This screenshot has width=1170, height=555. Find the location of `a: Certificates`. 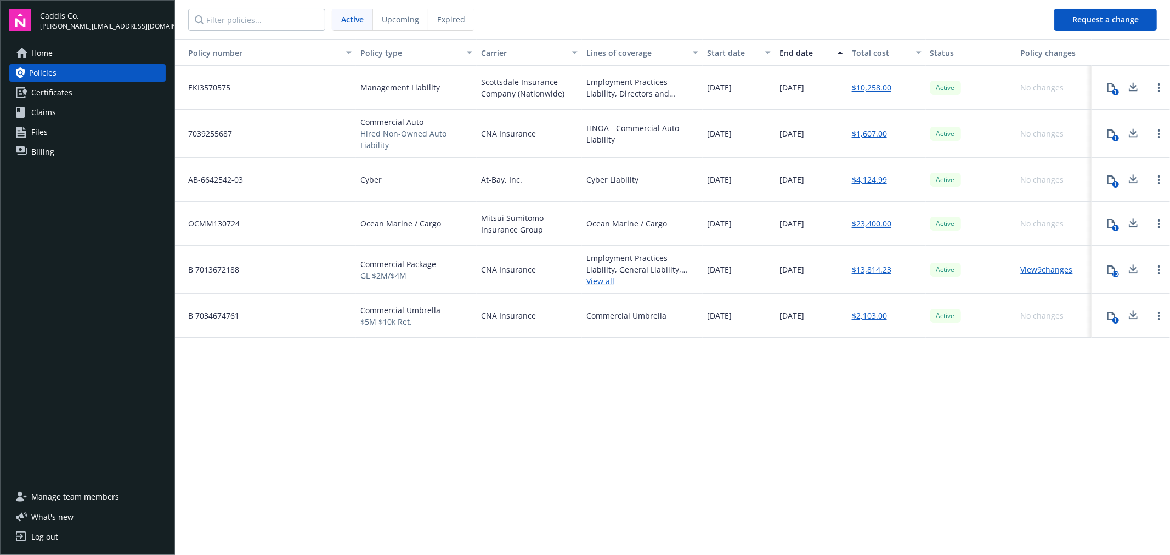

a: Certificates is located at coordinates (87, 93).